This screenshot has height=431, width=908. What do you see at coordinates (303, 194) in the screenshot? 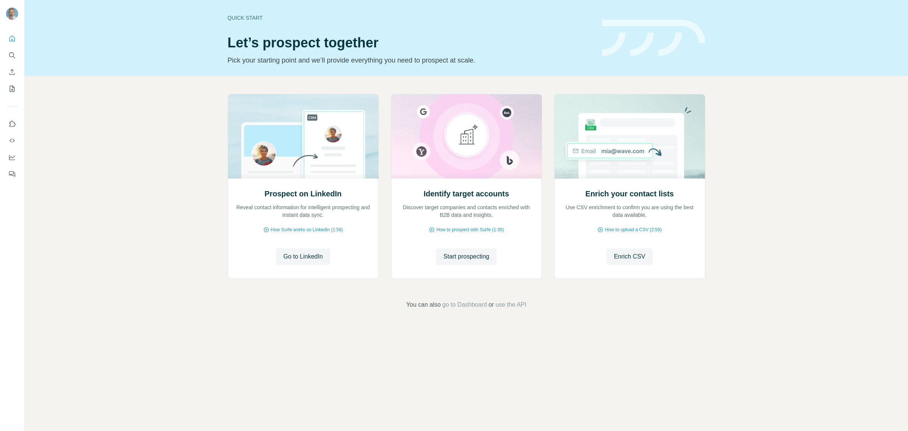
I see `h2: Prospect on LinkedIn` at bounding box center [303, 194].